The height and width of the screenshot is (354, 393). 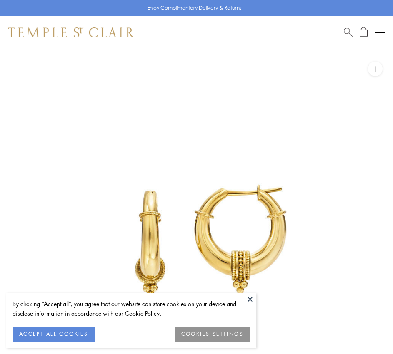 What do you see at coordinates (131, 309) in the screenshot?
I see `div: By clicking “Accept all”, you agree that our website can store cookies on your device and disclos...` at bounding box center [131, 309].